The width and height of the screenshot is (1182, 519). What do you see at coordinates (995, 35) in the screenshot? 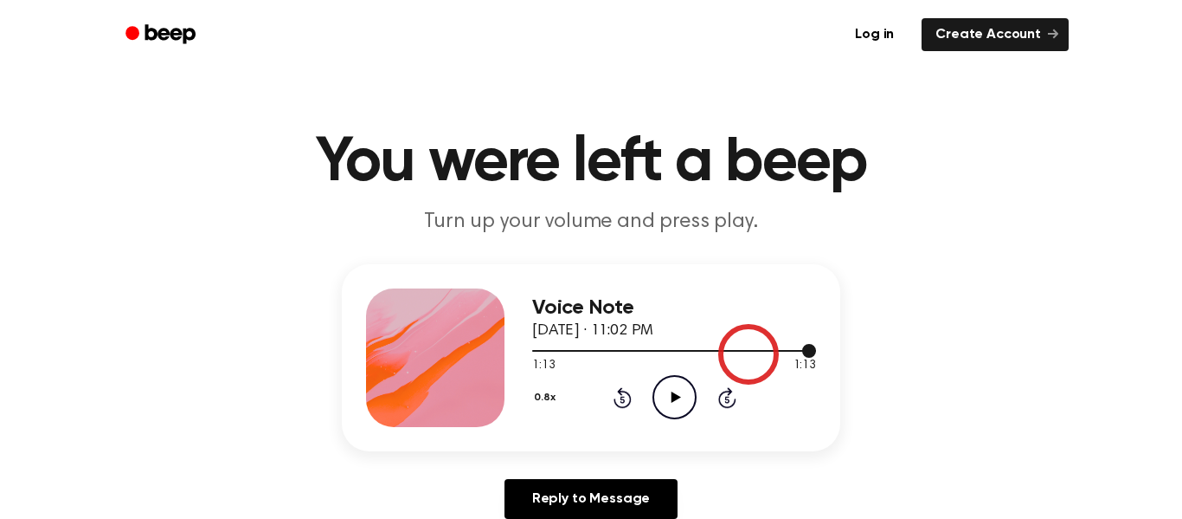
I see `a: Create Account` at bounding box center [995, 35].